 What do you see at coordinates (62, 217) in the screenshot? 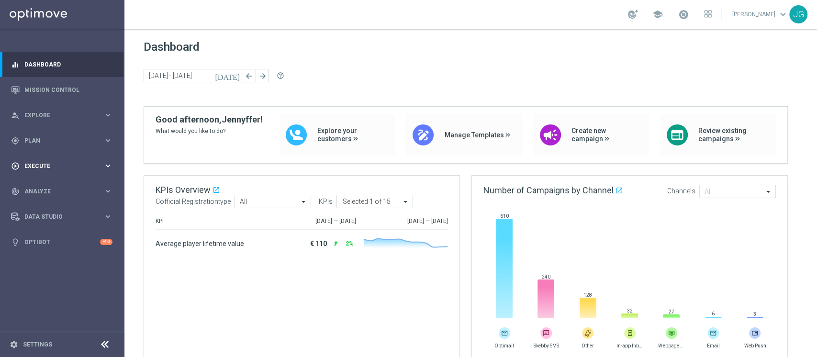
I see `button: Data Studio keyboard_arrow_right` at bounding box center [62, 217].